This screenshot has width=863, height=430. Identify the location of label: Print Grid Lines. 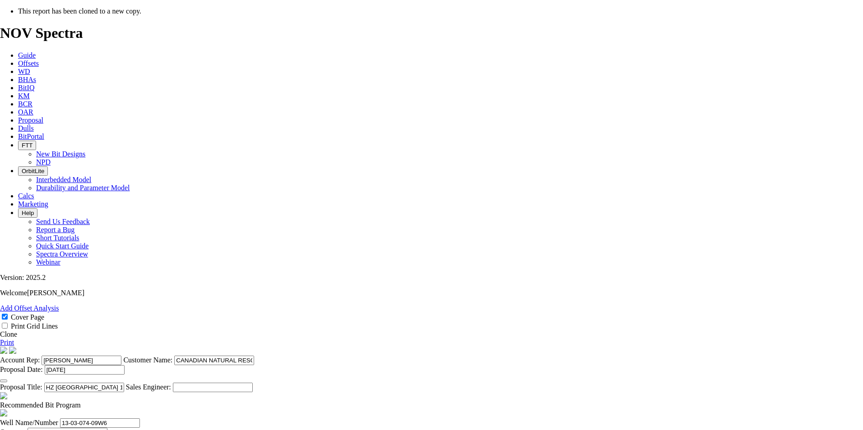
(34, 326).